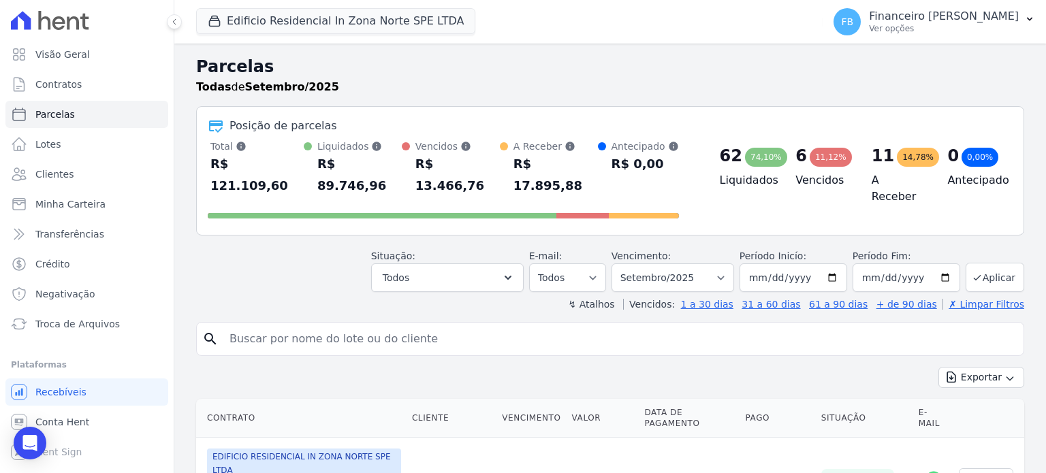  I want to click on span: Todos, so click(395, 278).